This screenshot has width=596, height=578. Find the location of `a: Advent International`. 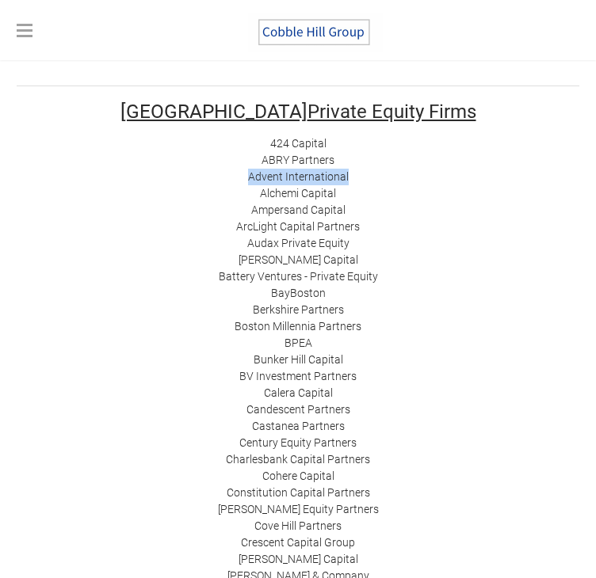

a: Advent International is located at coordinates (298, 177).